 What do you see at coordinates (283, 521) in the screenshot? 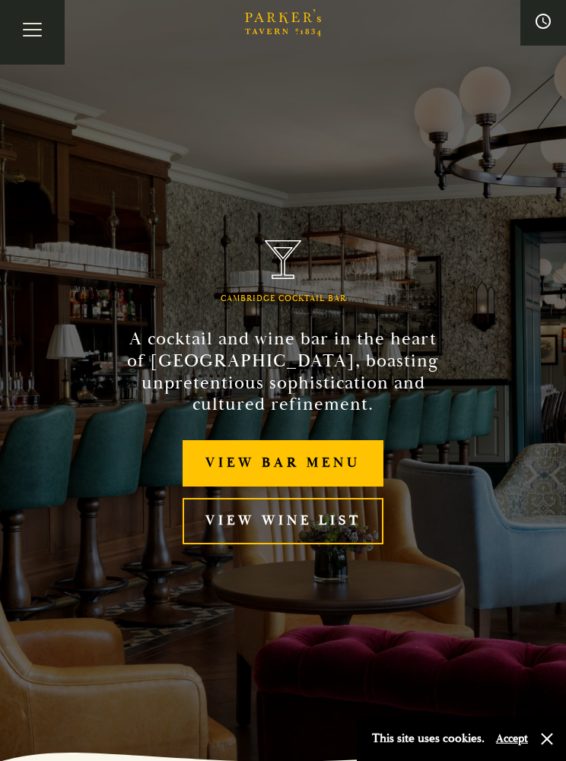
I see `a: View Wine List` at bounding box center [283, 521].